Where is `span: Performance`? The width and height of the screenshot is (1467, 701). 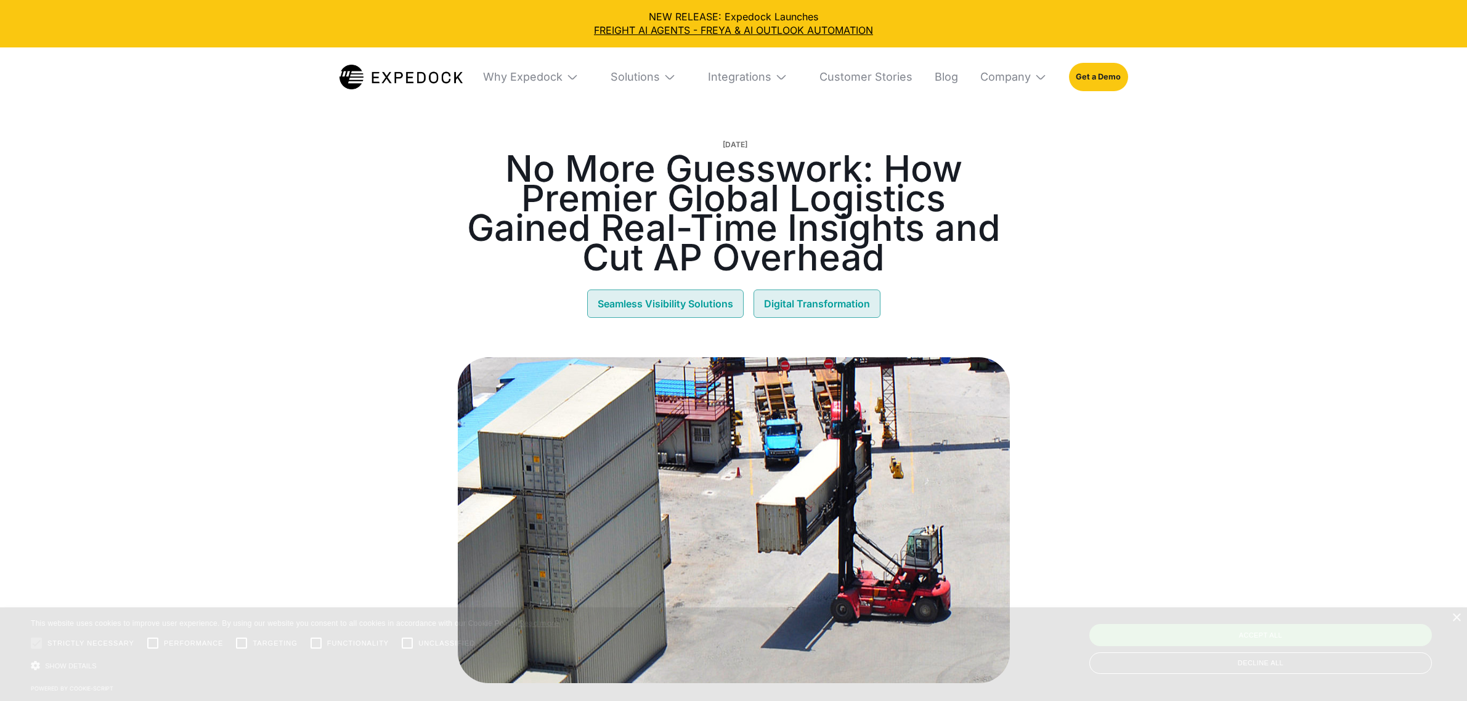 span: Performance is located at coordinates (194, 643).